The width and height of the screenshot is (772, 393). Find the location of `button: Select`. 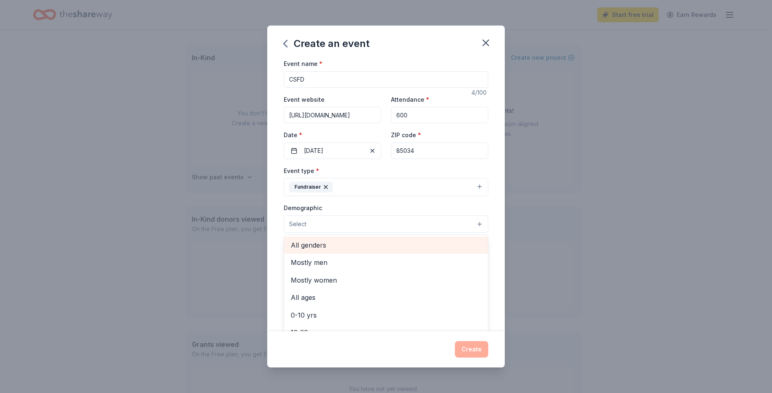

button: Select is located at coordinates (386, 224).